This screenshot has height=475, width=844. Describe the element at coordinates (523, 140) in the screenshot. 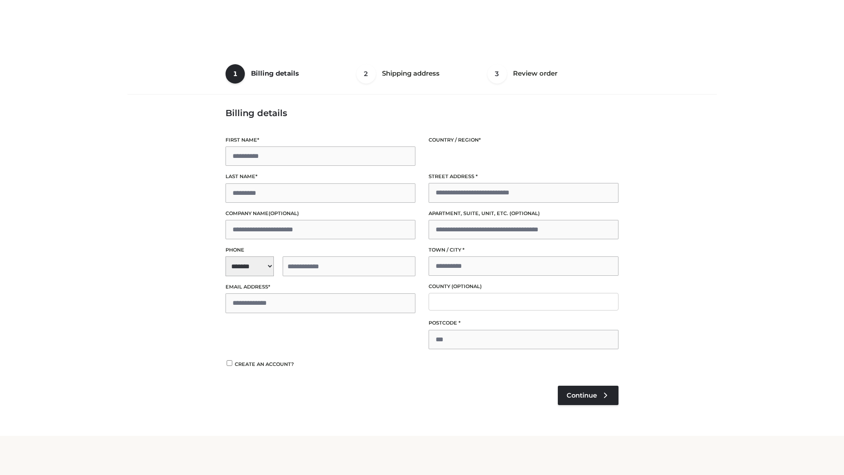

I see `label: Country / Region` at that location.